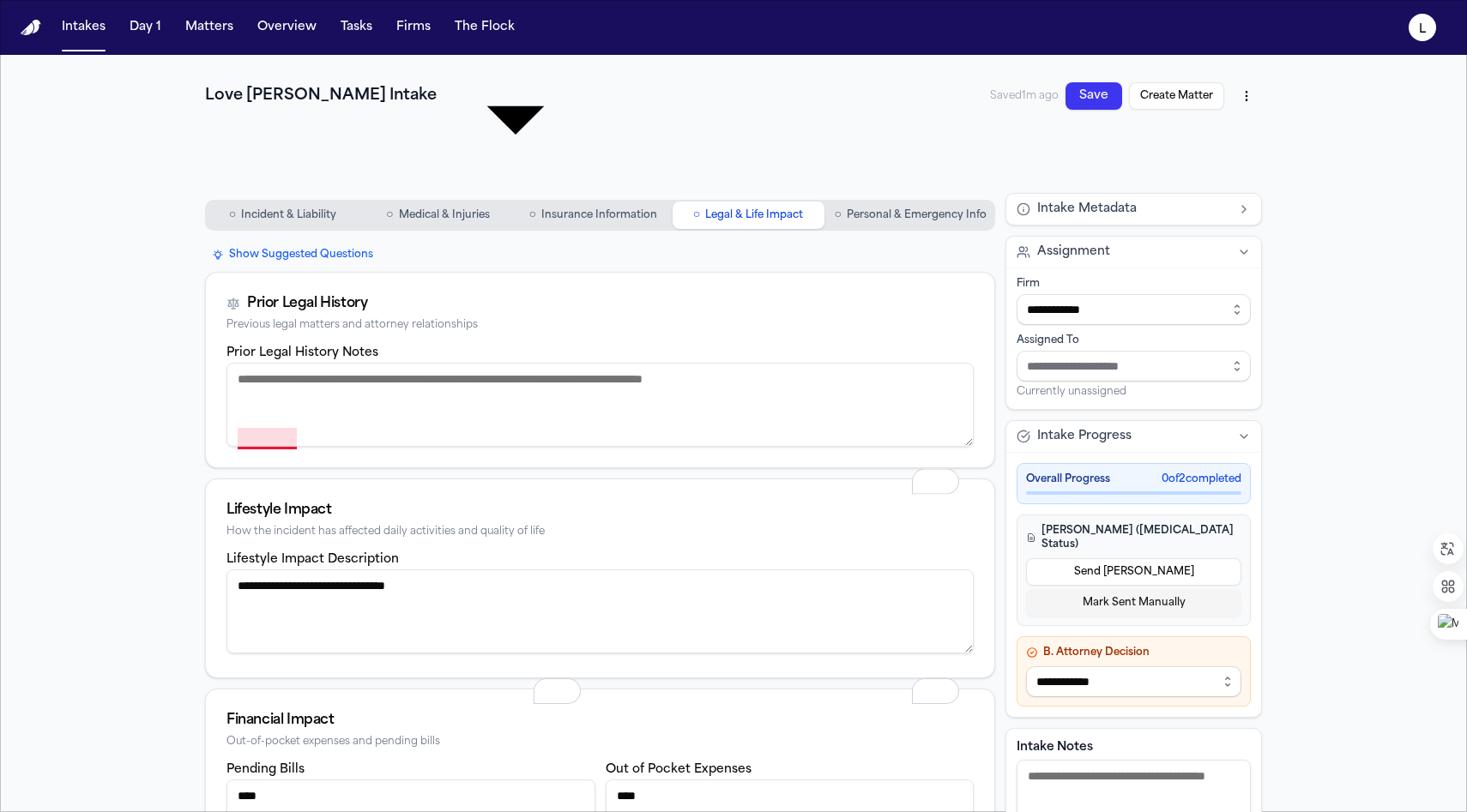  Describe the element at coordinates (302, 352) in the screenshot. I see `label: Prior Legal History Notes` at that location.